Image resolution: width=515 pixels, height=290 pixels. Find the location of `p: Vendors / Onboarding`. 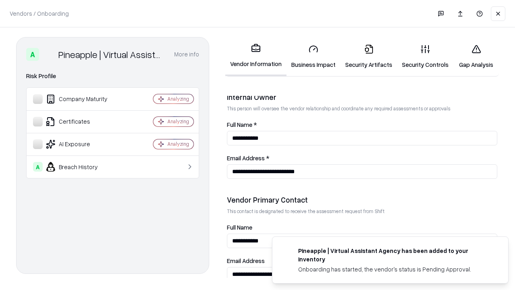

p: Vendors / Onboarding is located at coordinates (39, 13).